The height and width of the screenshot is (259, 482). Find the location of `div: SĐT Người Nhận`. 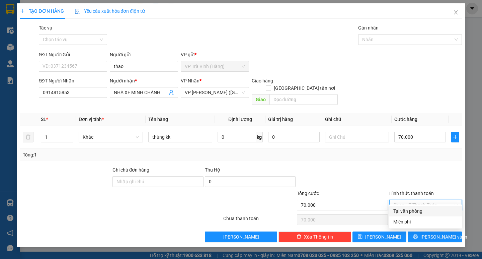

div: SĐT Người Nhận is located at coordinates (73, 81).